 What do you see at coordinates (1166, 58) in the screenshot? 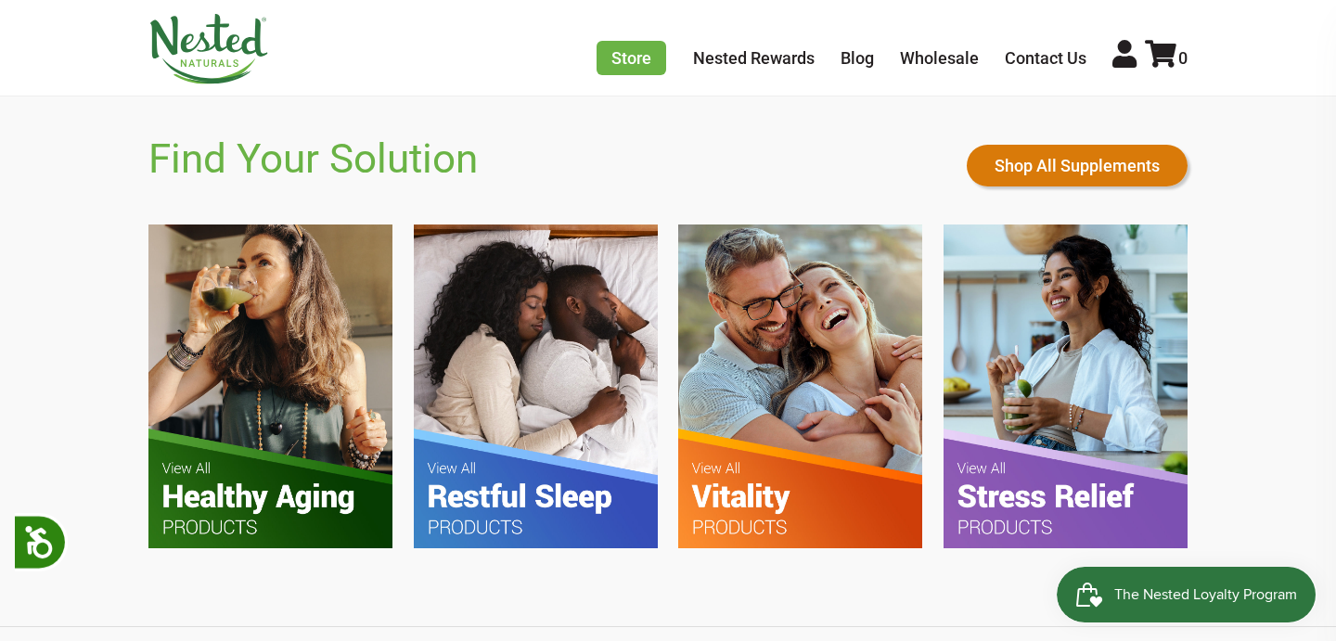
I see `a: 0` at bounding box center [1166, 58].